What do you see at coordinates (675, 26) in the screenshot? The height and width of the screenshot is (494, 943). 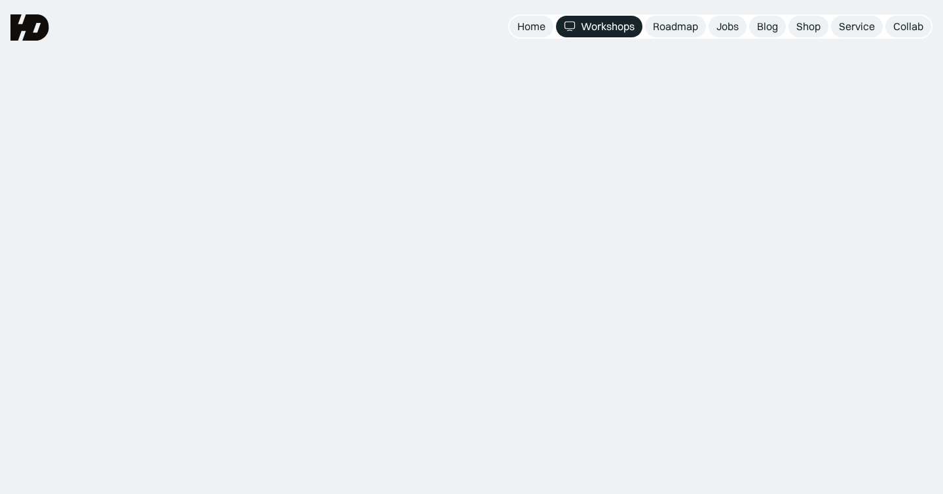 I see `a: Roadmap` at bounding box center [675, 26].